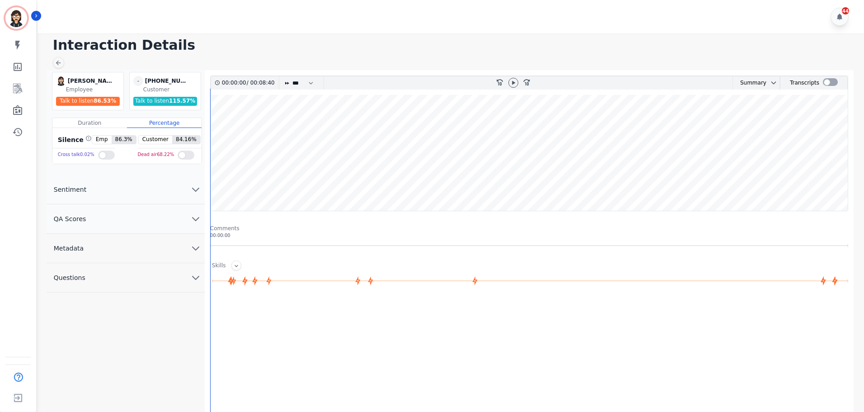  I want to click on span: Questions, so click(70, 277).